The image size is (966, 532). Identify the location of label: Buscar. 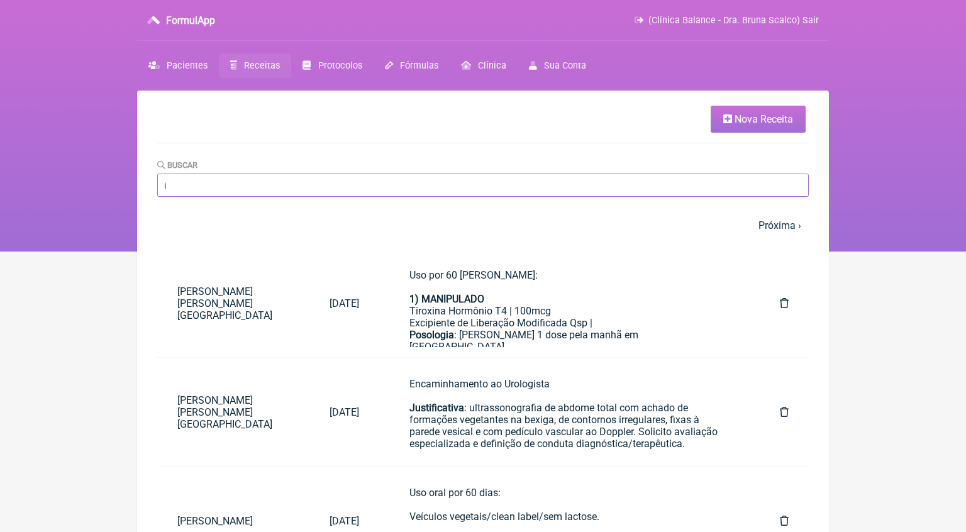
(177, 165).